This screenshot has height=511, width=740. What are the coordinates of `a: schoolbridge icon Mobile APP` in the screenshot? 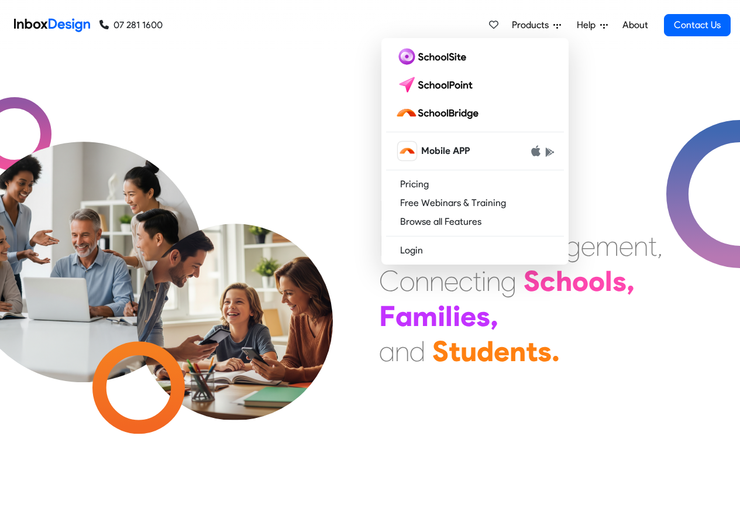 It's located at (475, 151).